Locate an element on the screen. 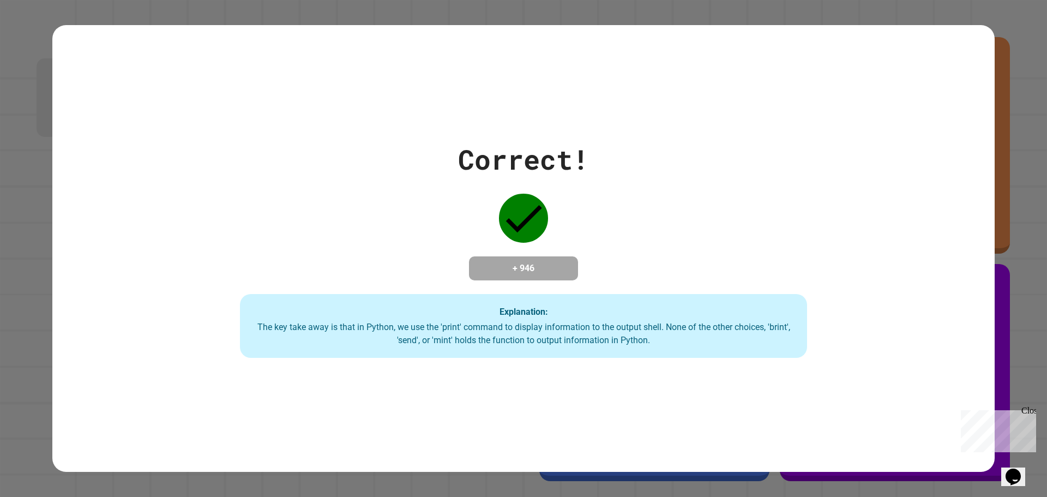 Image resolution: width=1047 pixels, height=497 pixels. div: The key take away is that in Python, we use the 'print' command to display information to the out... is located at coordinates (523, 334).